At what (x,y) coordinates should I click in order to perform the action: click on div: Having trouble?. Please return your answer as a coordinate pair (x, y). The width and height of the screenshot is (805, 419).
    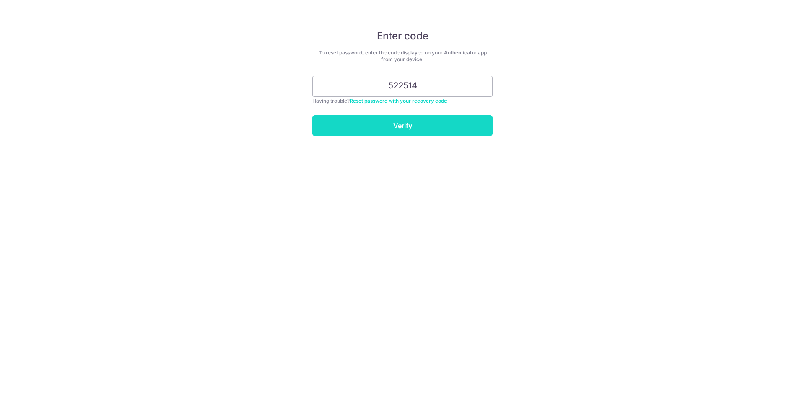
    Looking at the image, I should click on (403, 101).